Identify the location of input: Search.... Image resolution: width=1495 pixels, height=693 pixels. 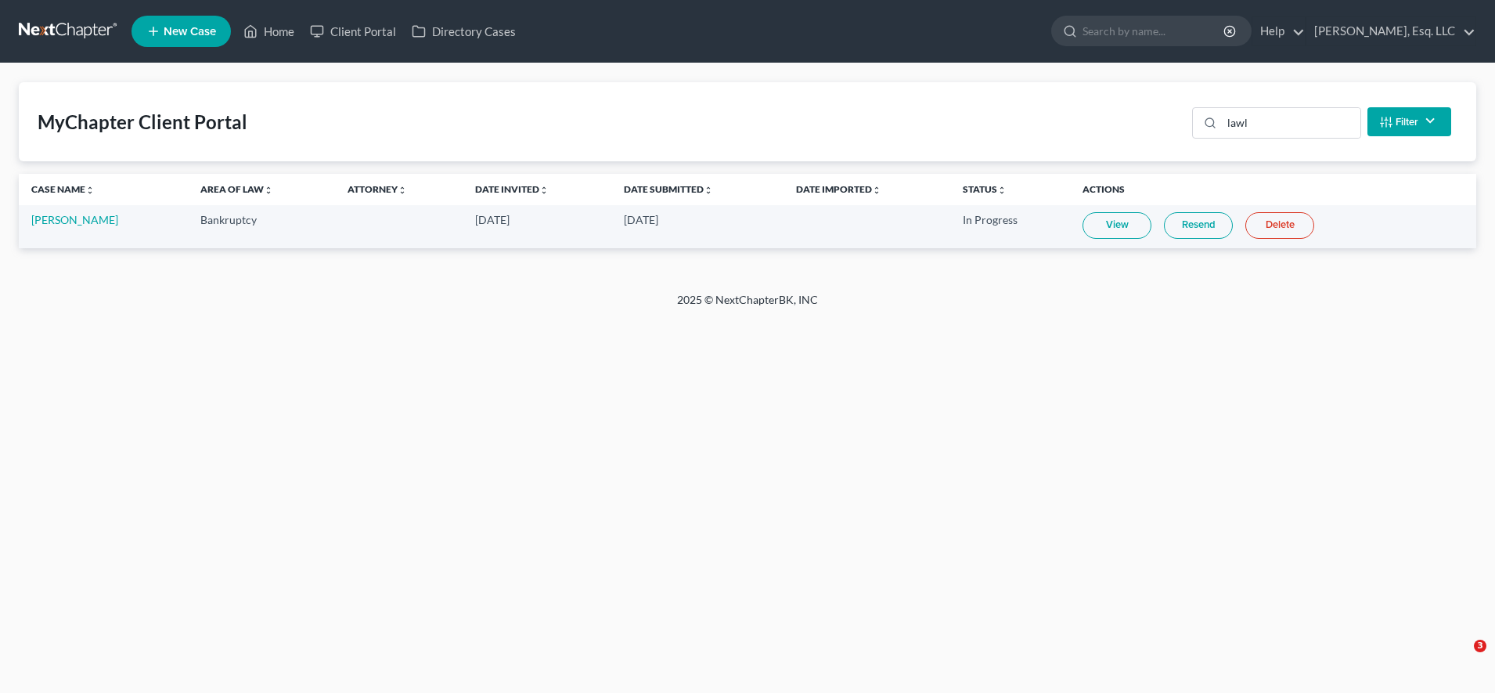
(1291, 123).